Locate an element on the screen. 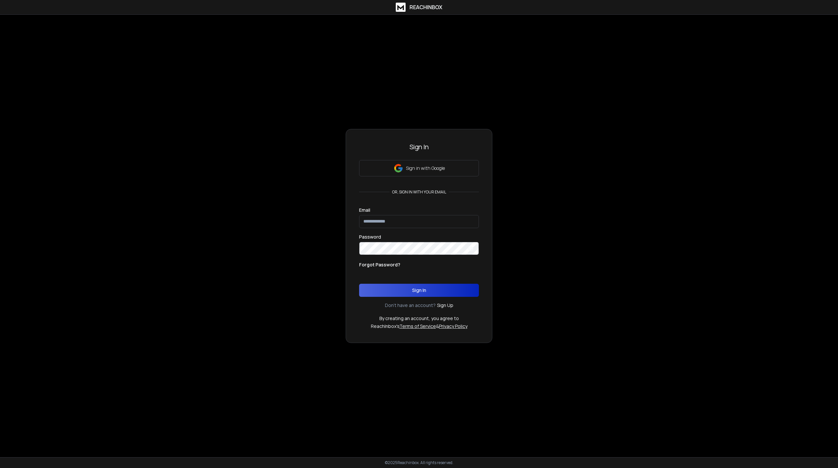 This screenshot has width=838, height=468. a: Privacy Policy is located at coordinates (453, 326).